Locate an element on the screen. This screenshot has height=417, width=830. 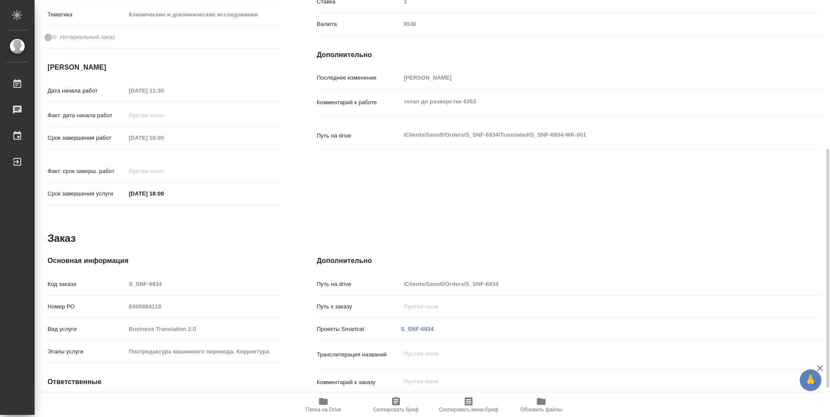
p: Комментарий к работе is located at coordinates (359, 102).